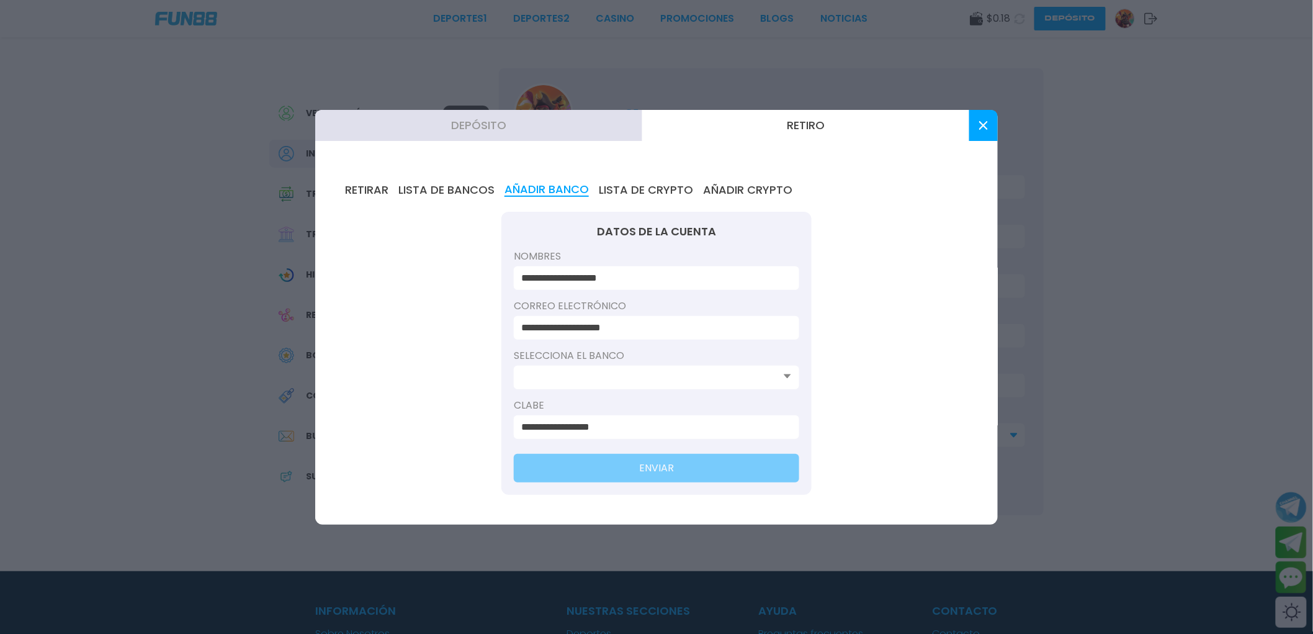  I want to click on button: LISTA DE BANCOS, so click(446, 190).